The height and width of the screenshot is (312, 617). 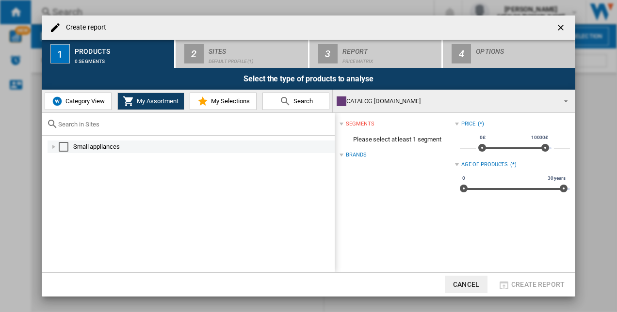 I want to click on div: 0 segments, so click(x=122, y=59).